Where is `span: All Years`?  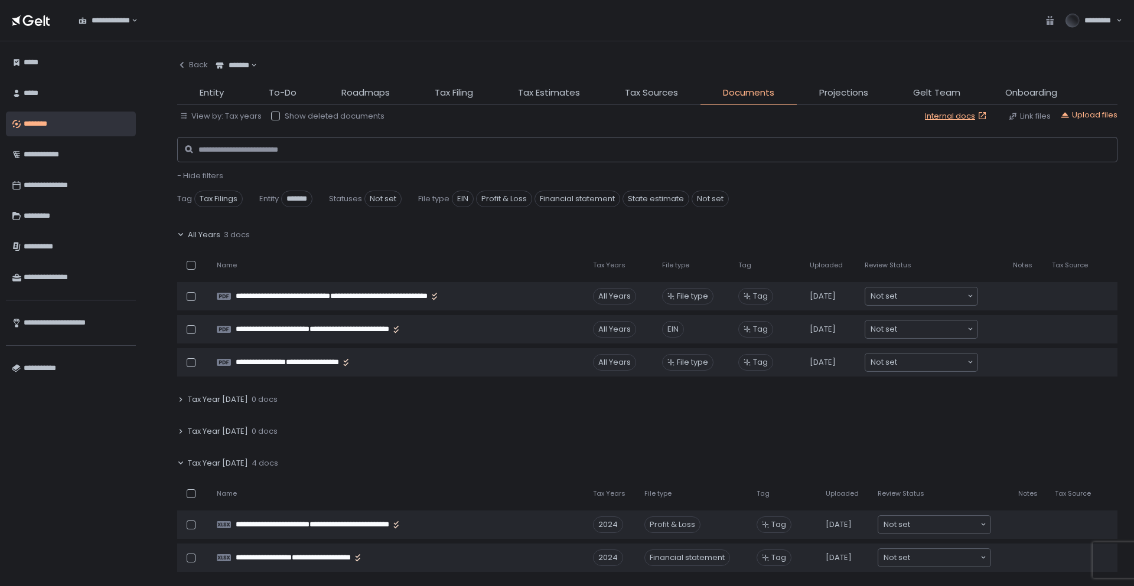 span: All Years is located at coordinates (204, 235).